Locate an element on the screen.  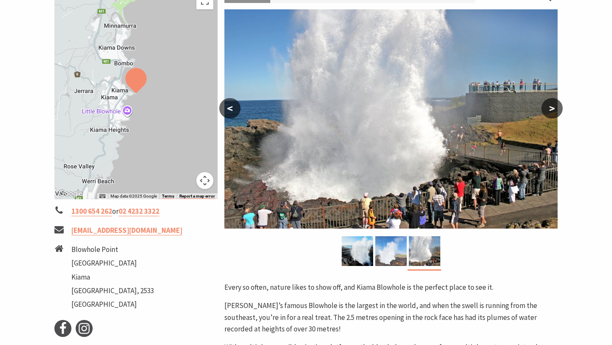
a: Open this area in Google Maps (opens a new window) is located at coordinates (71, 194).